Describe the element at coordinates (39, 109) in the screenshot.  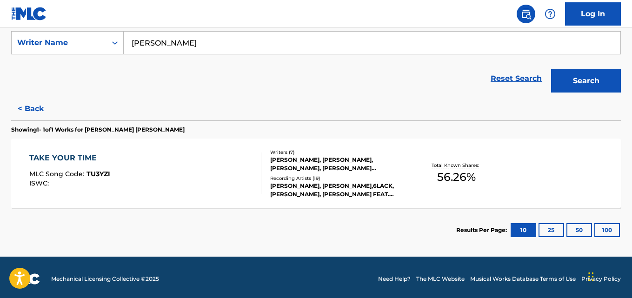
I see `button: < Back` at that location.